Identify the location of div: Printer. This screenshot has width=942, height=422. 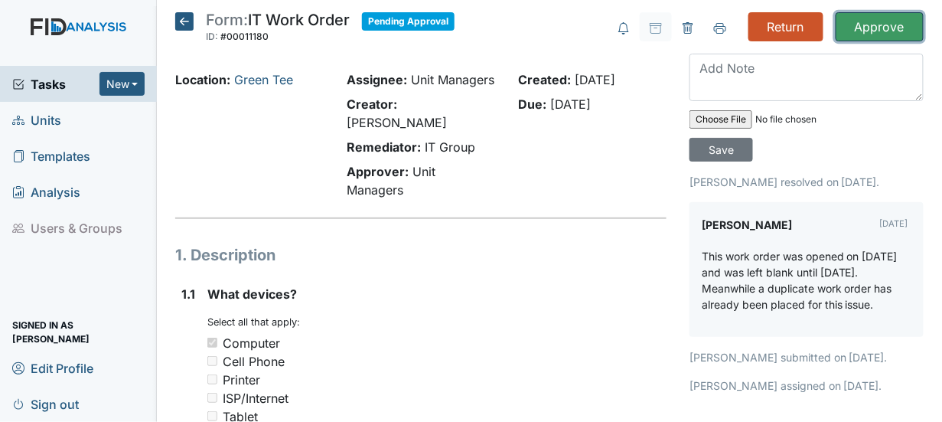
(241, 380).